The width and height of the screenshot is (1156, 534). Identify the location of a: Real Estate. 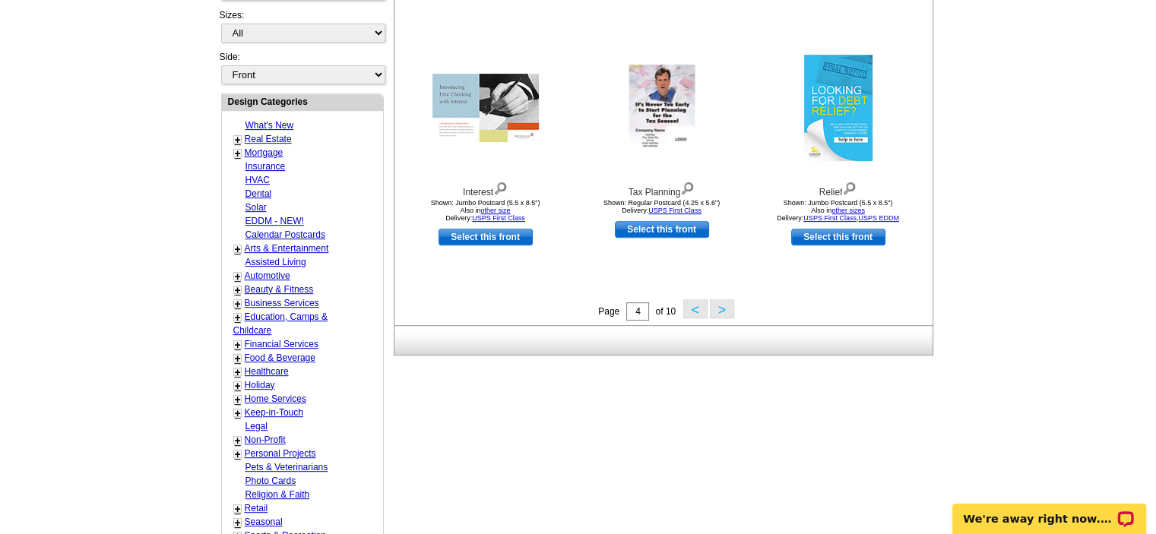
(268, 139).